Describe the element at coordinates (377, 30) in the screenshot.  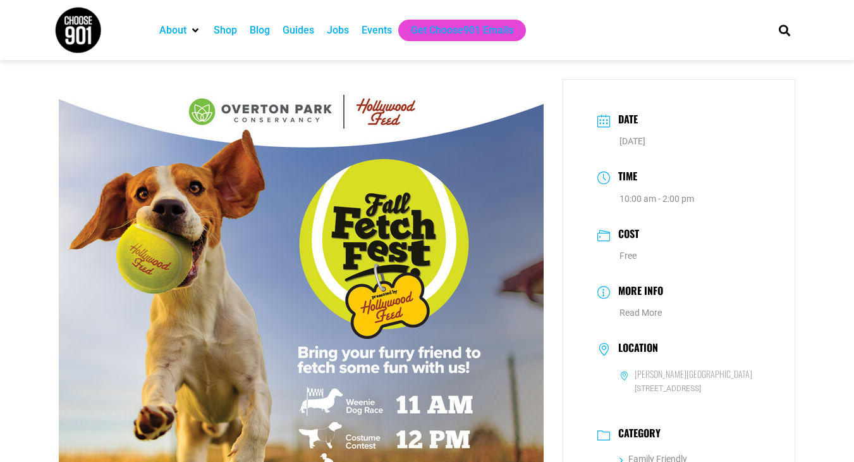
I see `a: Events` at that location.